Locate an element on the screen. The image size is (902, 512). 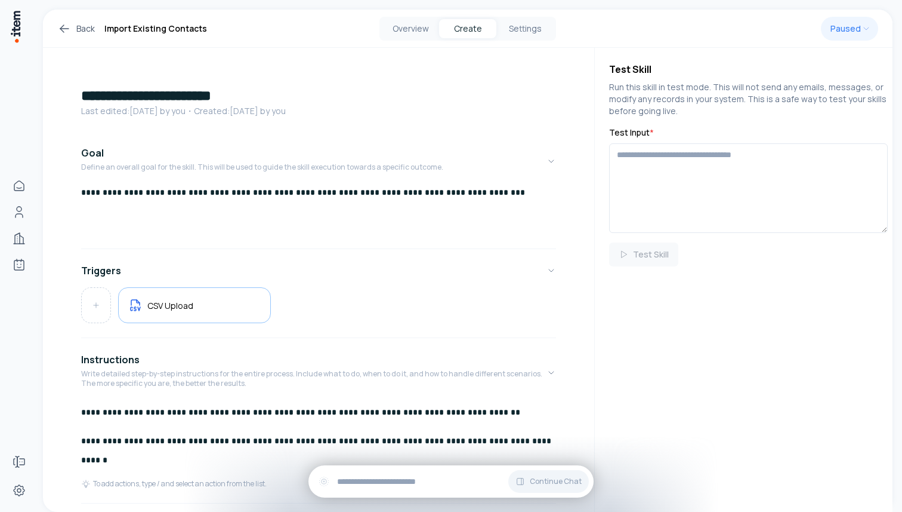
p: Run this skill in test mode. This will not send any emails, messages, or modify any records in yo... is located at coordinates (748, 99).